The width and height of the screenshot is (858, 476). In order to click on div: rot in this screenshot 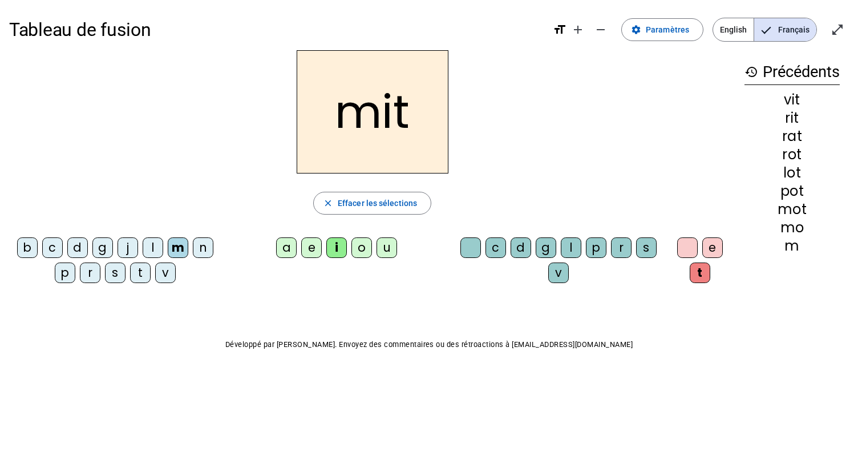, I will do `click(792, 155)`.